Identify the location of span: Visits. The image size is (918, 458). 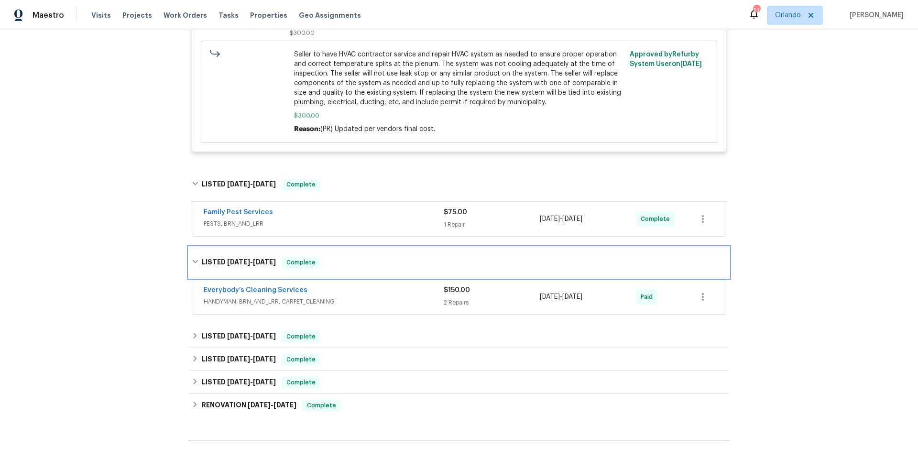
(101, 15).